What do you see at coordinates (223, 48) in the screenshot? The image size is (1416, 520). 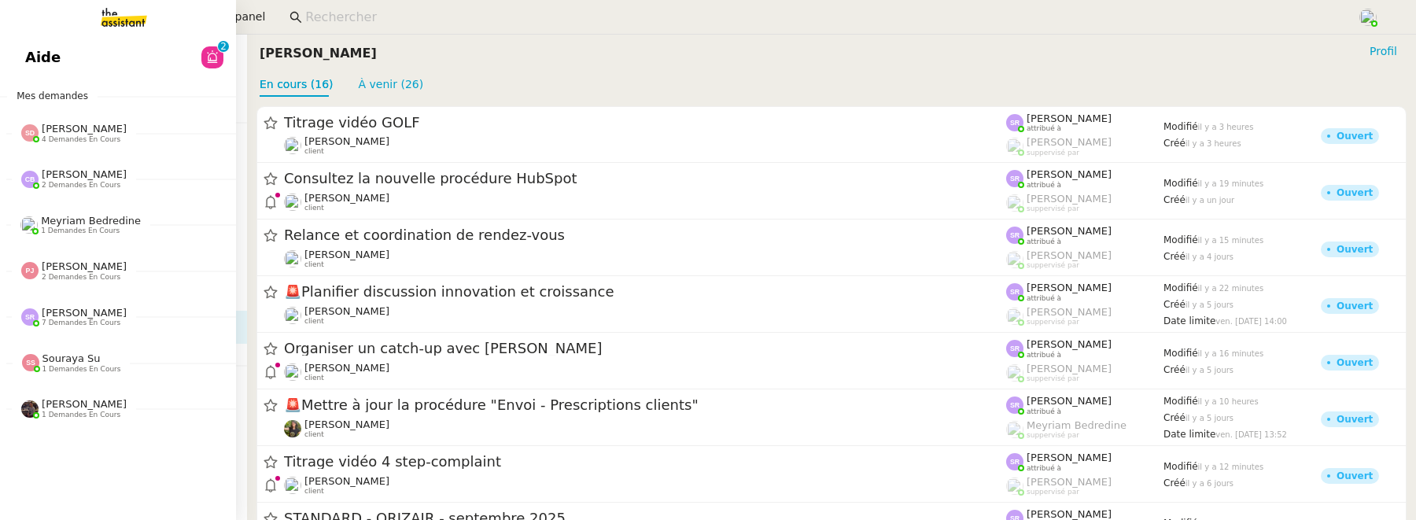 I see `p: 2` at bounding box center [223, 48].